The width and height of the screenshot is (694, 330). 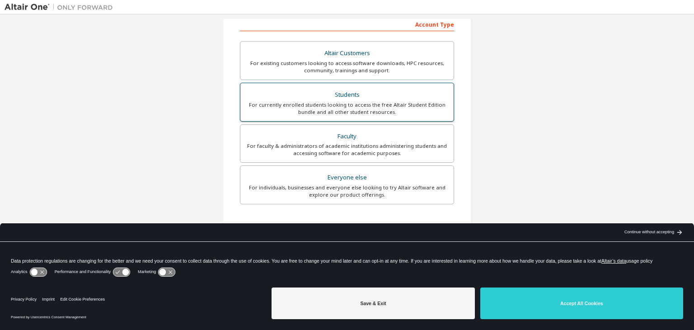 What do you see at coordinates (61, 7) in the screenshot?
I see `img: Altair One` at bounding box center [61, 7].